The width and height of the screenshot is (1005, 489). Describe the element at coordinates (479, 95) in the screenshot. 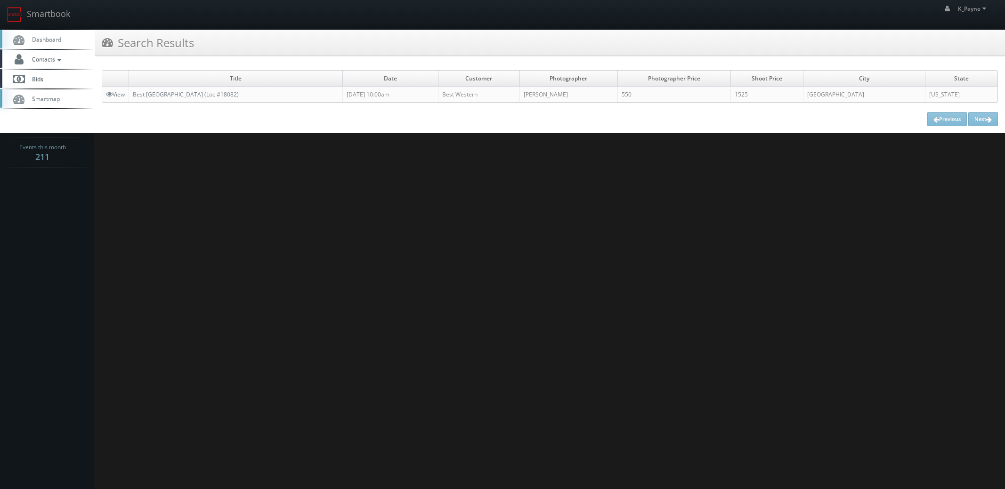

I see `td: Best Western` at that location.